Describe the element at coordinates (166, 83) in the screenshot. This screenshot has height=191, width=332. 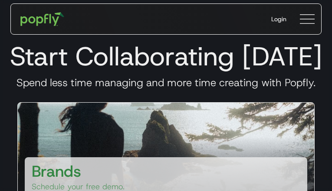
I see `h3: Spend less time managing and more time creating with Popfly.` at that location.